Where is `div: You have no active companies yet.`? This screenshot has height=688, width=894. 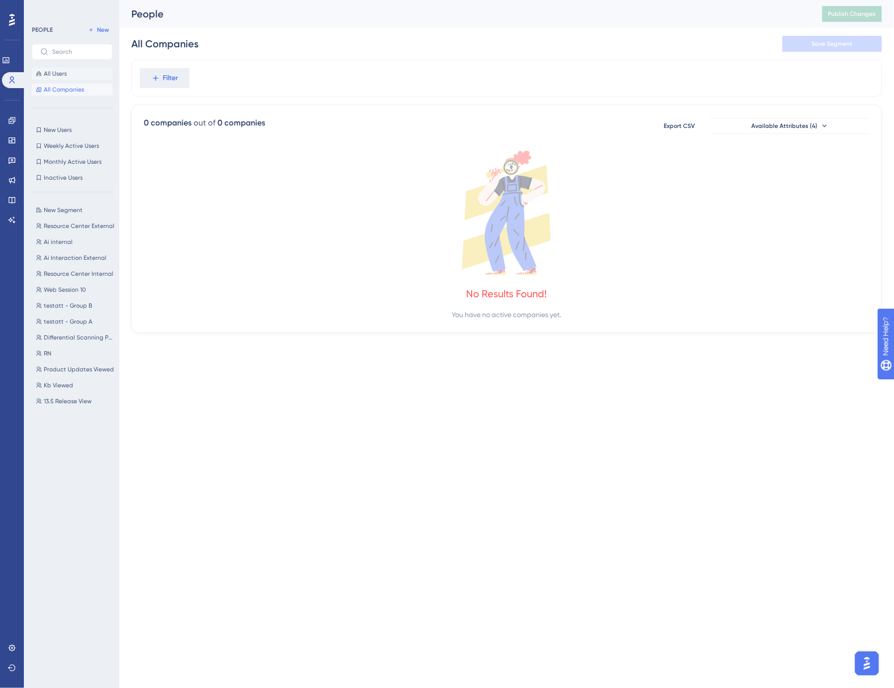 div: You have no active companies yet. is located at coordinates (507, 314).